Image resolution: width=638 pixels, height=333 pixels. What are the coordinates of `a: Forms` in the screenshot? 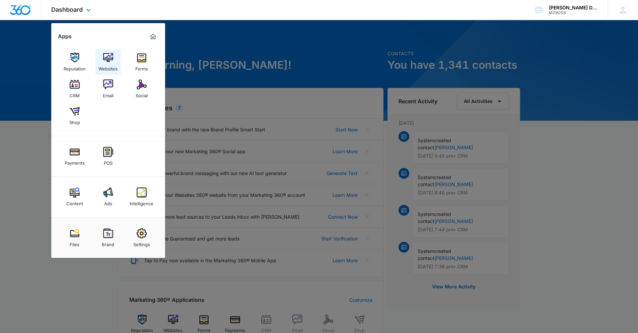 It's located at (142, 62).